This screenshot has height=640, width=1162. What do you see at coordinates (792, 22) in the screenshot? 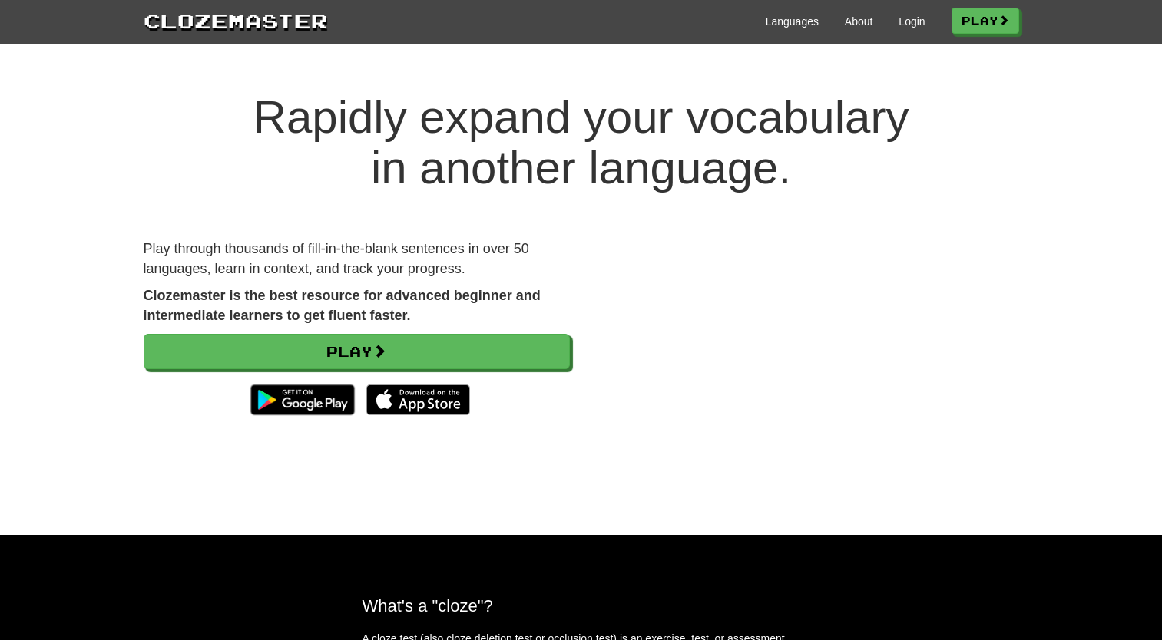
I see `a: Languages` at bounding box center [792, 22].